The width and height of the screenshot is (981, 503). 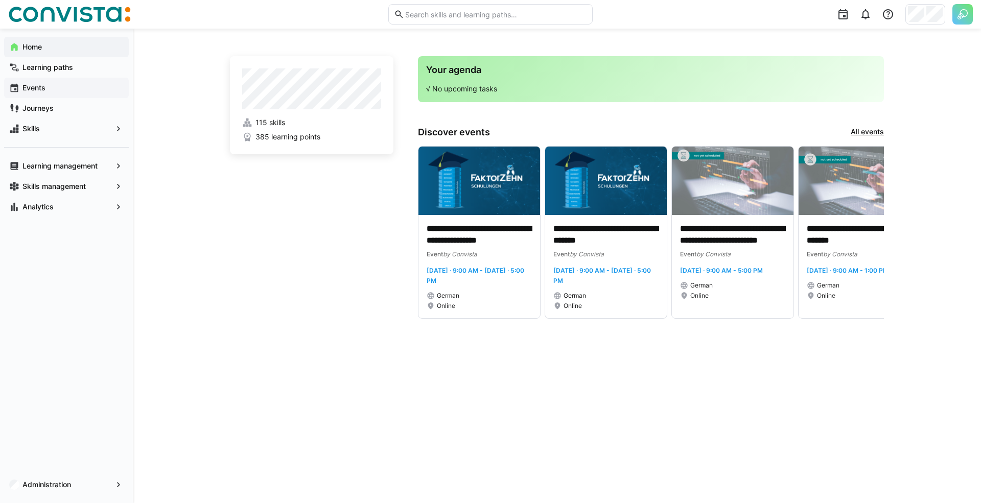 I want to click on a: All events, so click(x=867, y=132).